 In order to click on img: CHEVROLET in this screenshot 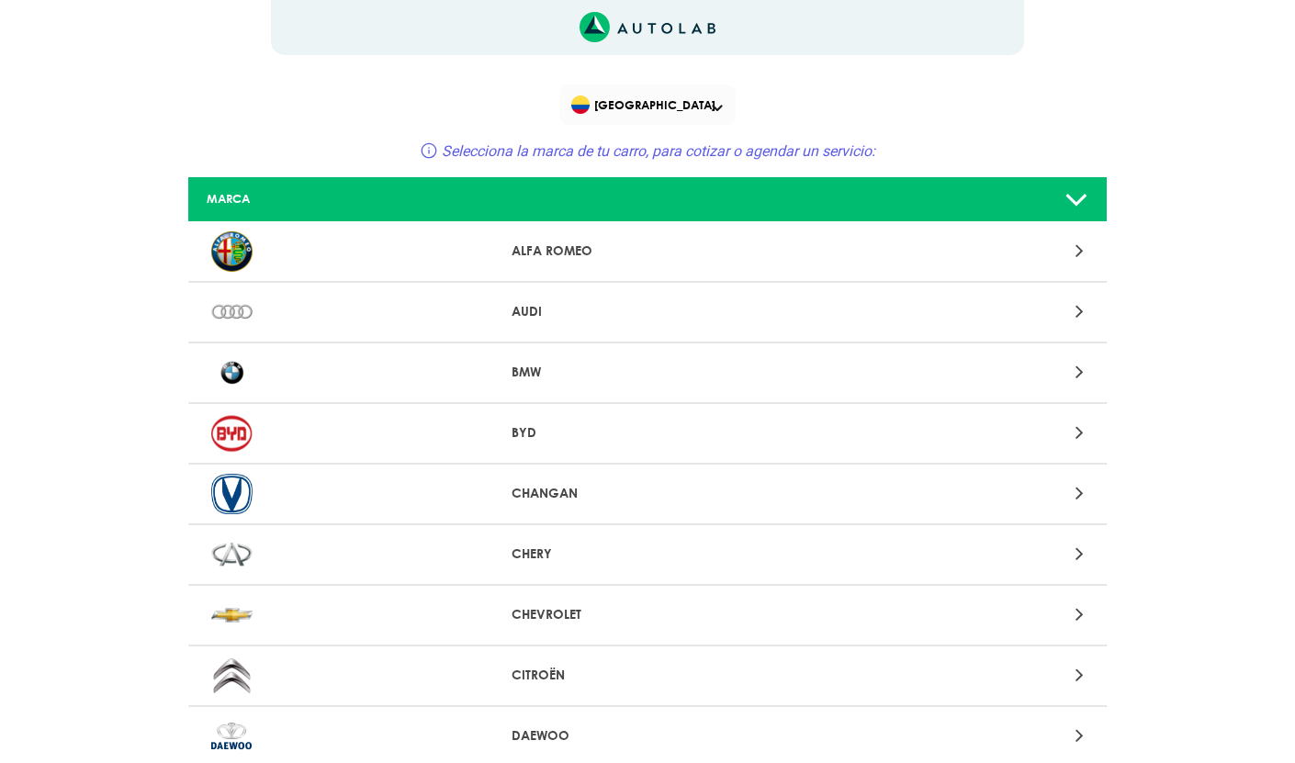, I will do `click(232, 615)`.